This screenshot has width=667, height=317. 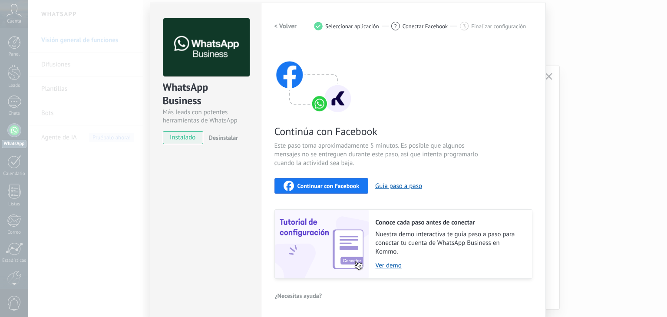 What do you see at coordinates (395, 26) in the screenshot?
I see `span: 2` at bounding box center [395, 26].